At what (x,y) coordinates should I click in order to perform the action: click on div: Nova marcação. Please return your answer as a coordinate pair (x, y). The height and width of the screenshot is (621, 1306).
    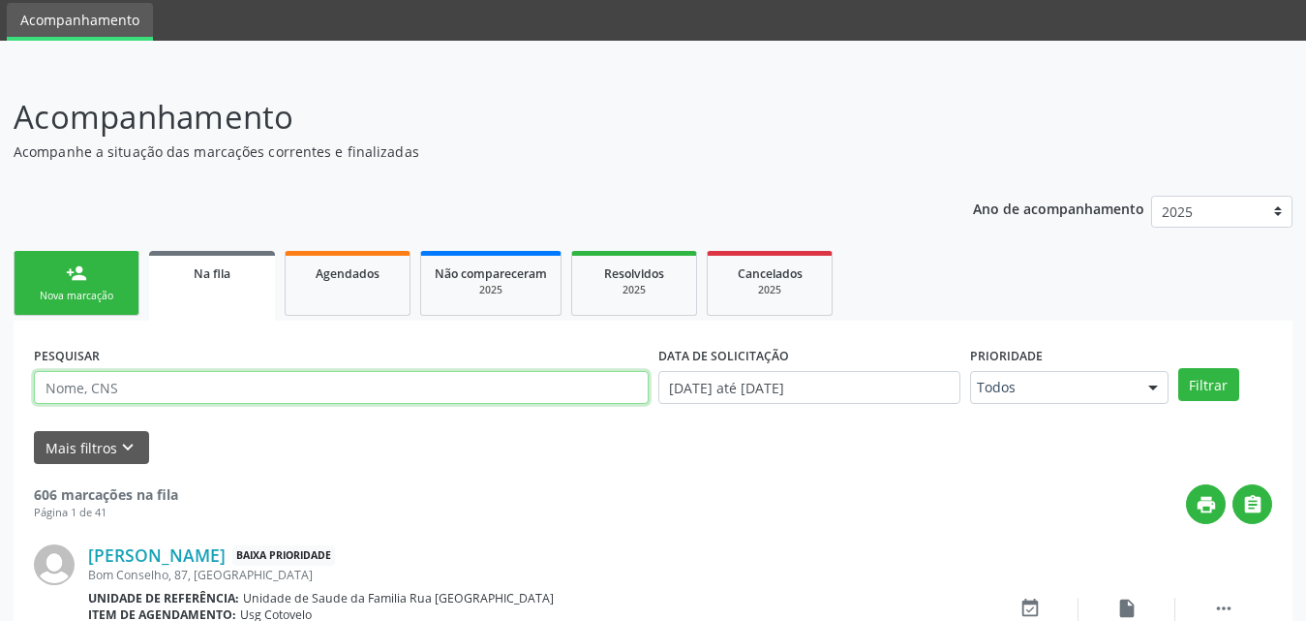
    Looking at the image, I should click on (76, 295).